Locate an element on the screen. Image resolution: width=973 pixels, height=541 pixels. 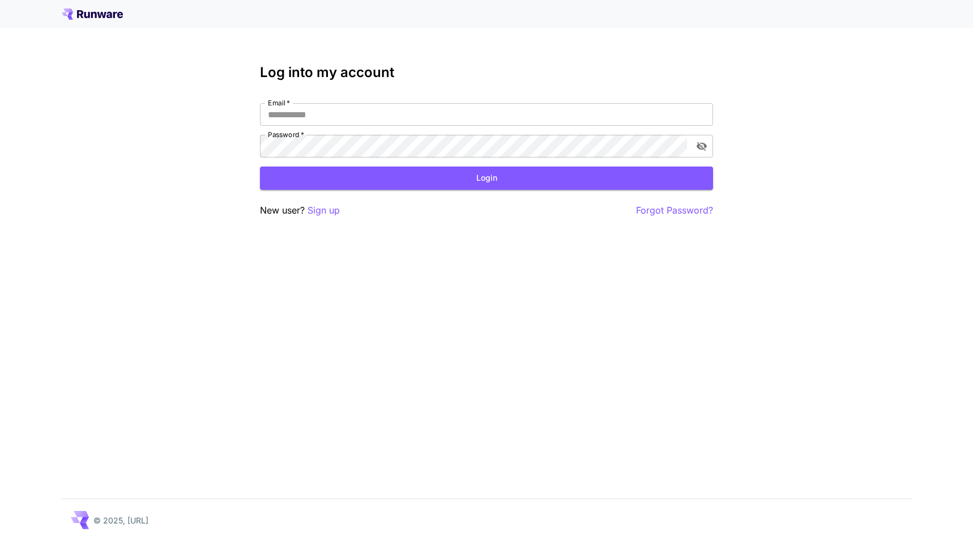
button: Forgot Password? is located at coordinates (675, 210).